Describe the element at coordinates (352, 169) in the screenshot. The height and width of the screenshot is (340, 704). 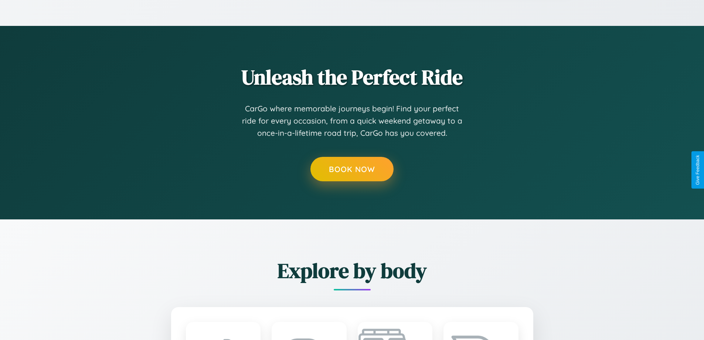
I see `button: Book Now` at that location.